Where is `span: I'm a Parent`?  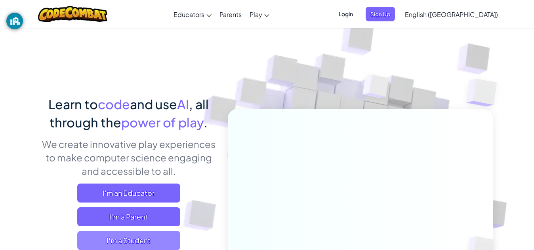
span: I'm a Parent is located at coordinates (129, 217).